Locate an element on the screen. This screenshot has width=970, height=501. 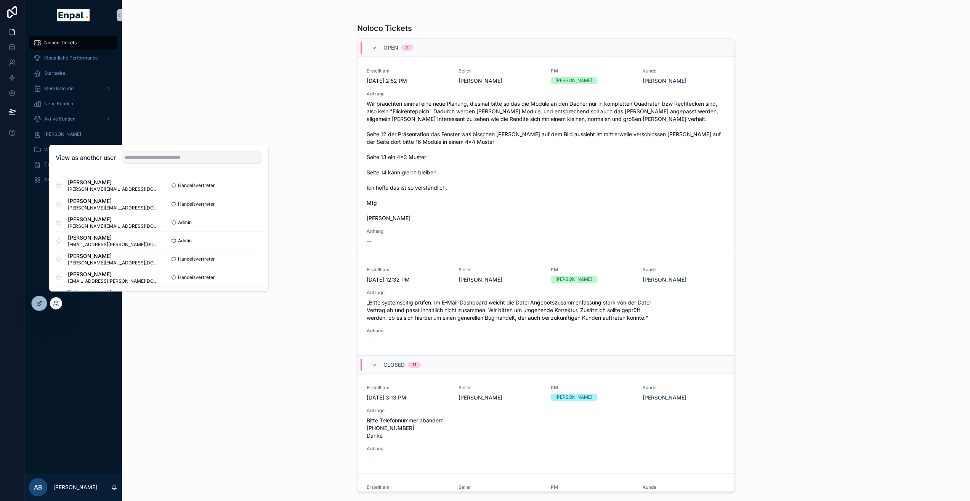
span: Noloco Tickets is located at coordinates (60, 43).